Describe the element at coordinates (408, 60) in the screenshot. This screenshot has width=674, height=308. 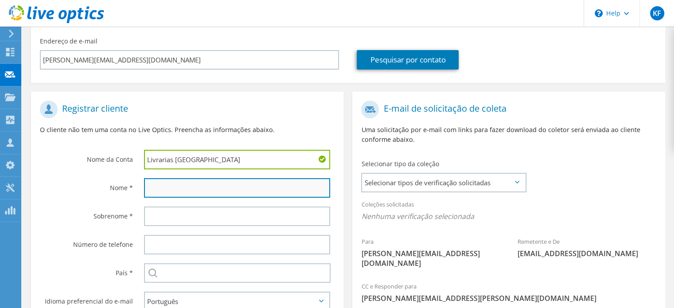
I see `a: Pesquisar por contato` at that location.